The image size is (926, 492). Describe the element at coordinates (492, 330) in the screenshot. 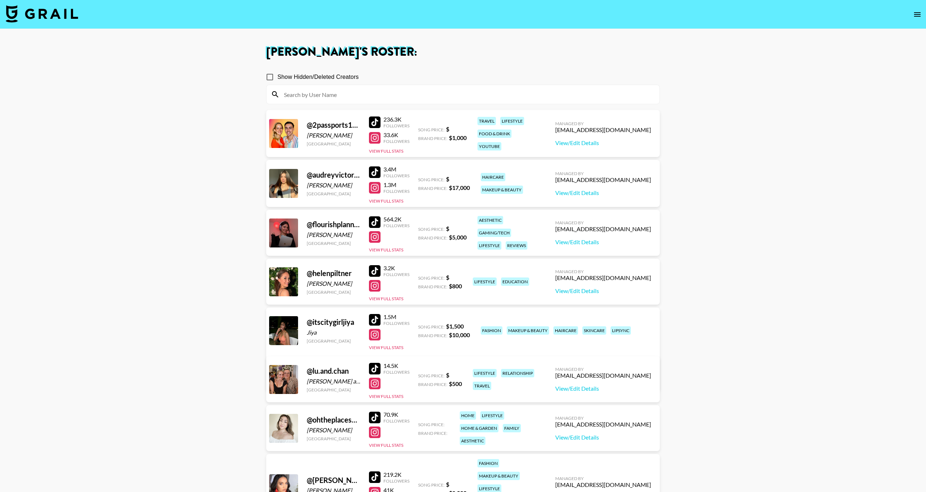

I see `div: fashion` at that location.